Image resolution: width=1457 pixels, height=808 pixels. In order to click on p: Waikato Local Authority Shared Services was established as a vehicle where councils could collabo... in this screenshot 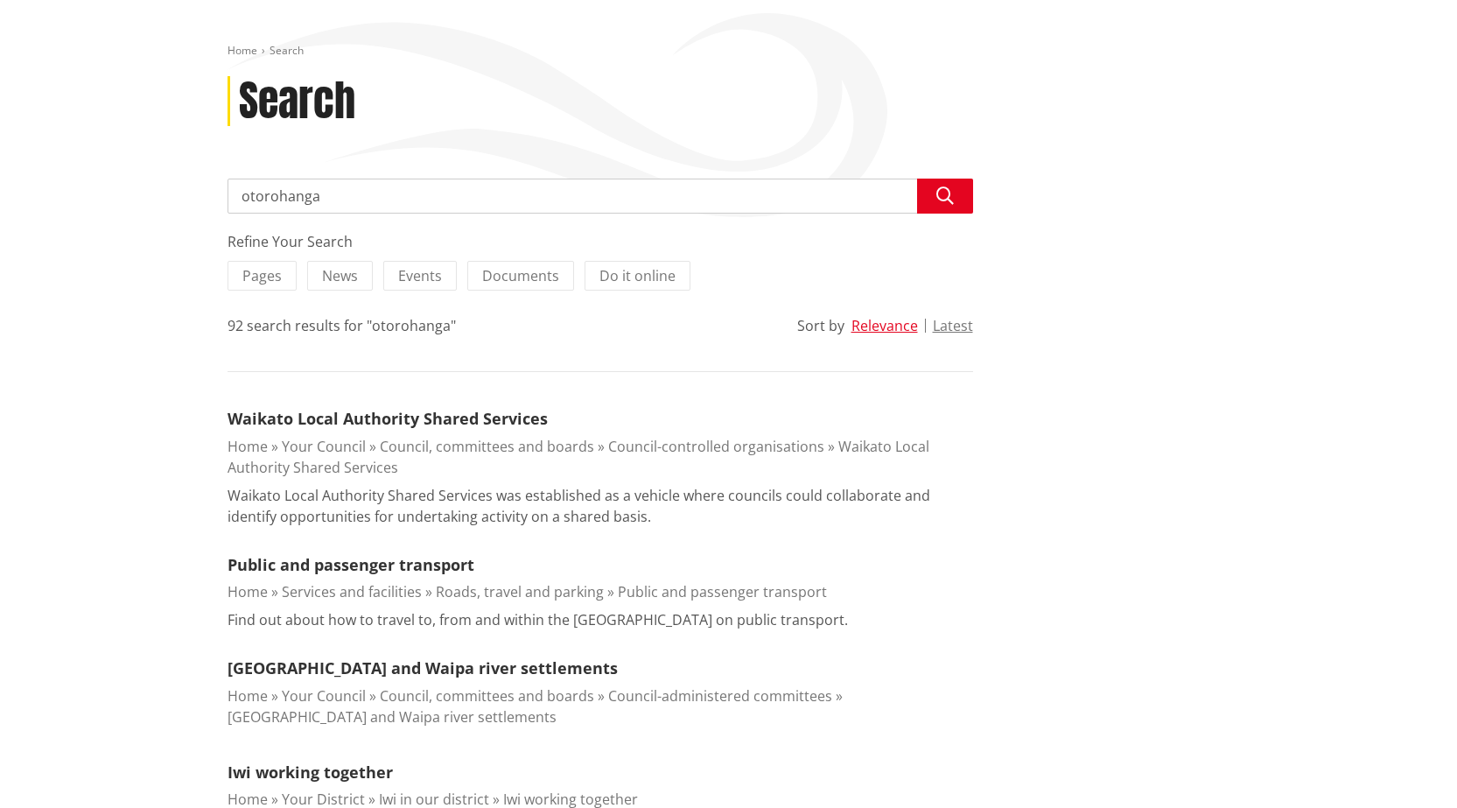, I will do `click(600, 506)`.